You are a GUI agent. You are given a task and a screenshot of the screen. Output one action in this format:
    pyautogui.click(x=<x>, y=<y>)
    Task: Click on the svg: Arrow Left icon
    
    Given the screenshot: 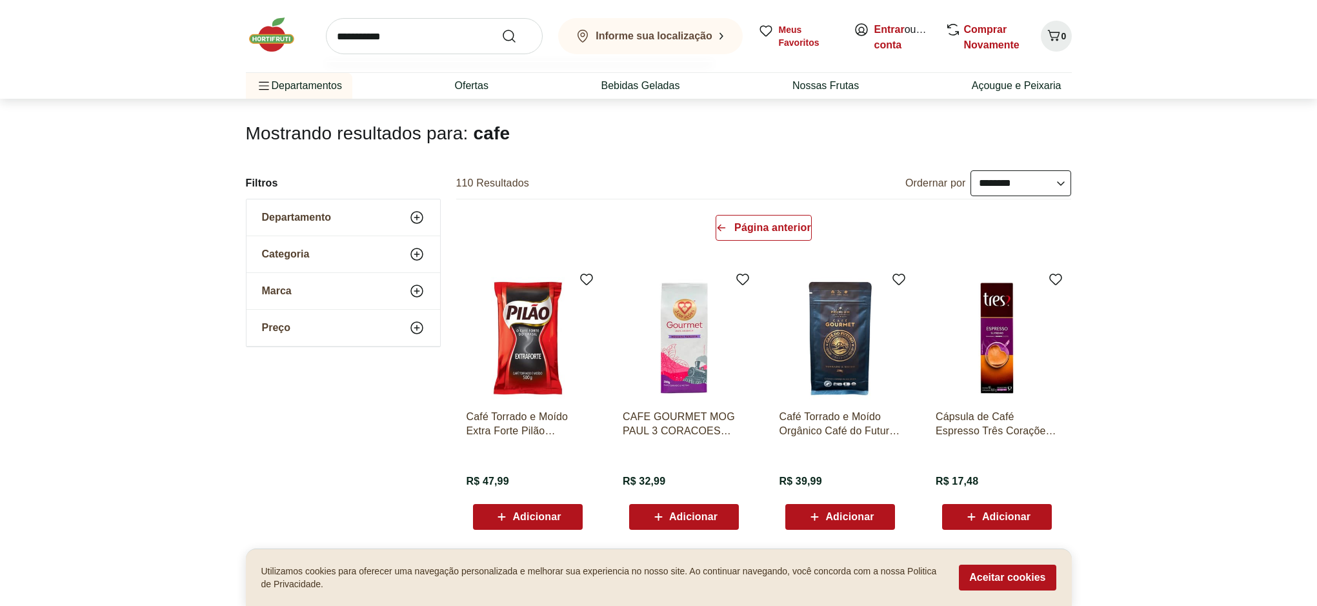 What is the action you would take?
    pyautogui.click(x=722, y=228)
    